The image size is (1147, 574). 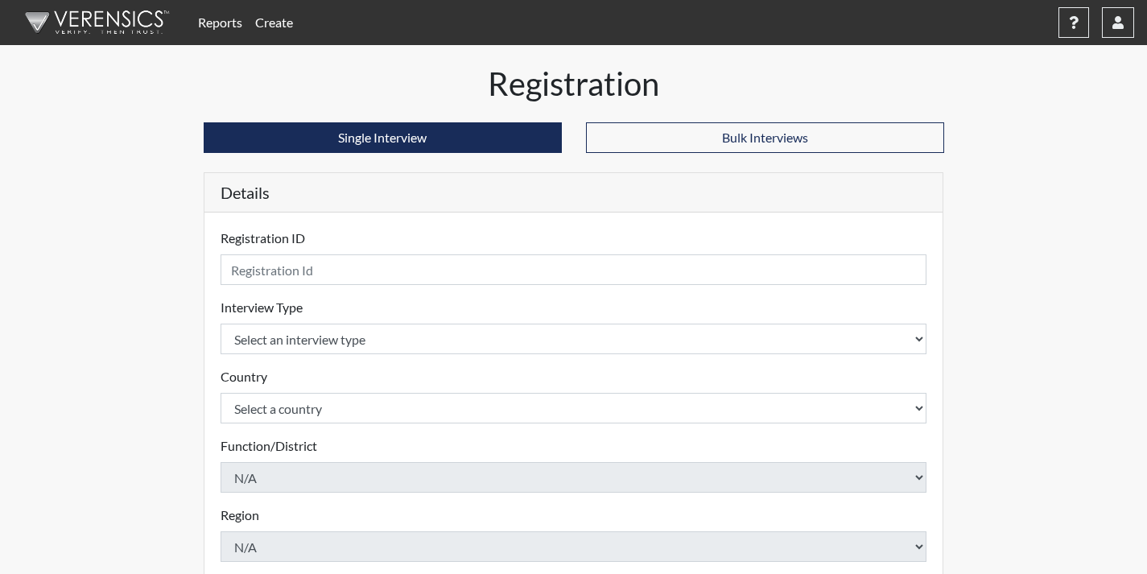 What do you see at coordinates (240, 515) in the screenshot?
I see `label: Region` at bounding box center [240, 515].